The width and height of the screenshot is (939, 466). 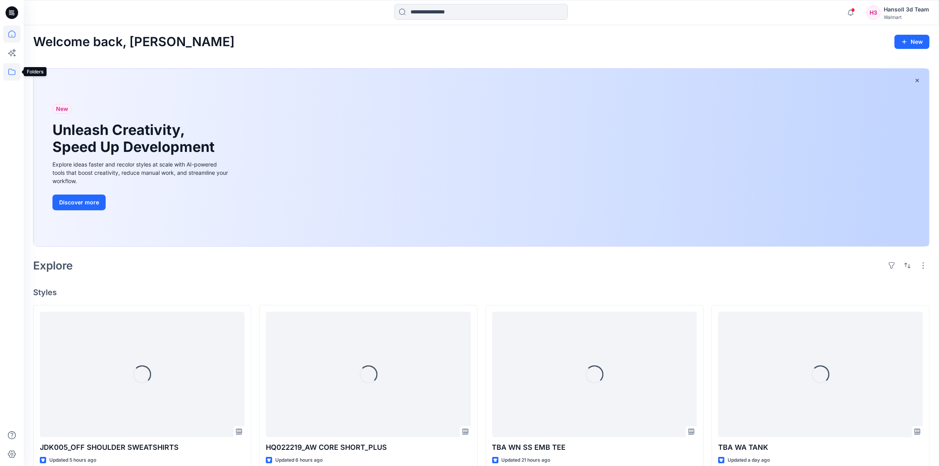 What do you see at coordinates (906, 9) in the screenshot?
I see `div: Hansoll 3d Team` at bounding box center [906, 9].